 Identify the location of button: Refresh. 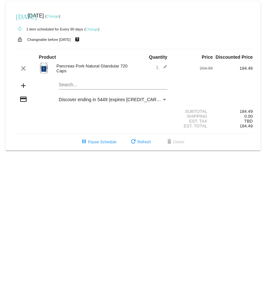
(140, 142).